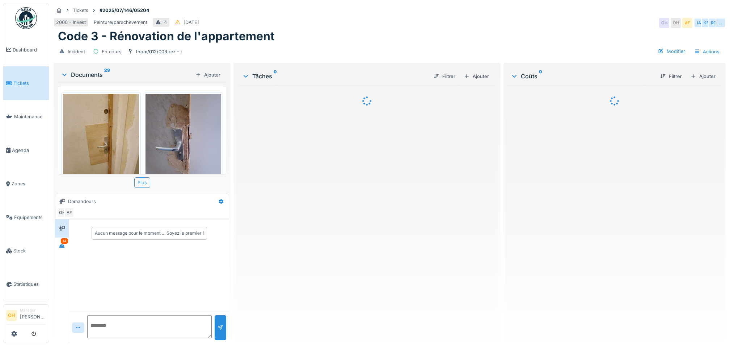  I want to click on a: Équipements, so click(26, 217).